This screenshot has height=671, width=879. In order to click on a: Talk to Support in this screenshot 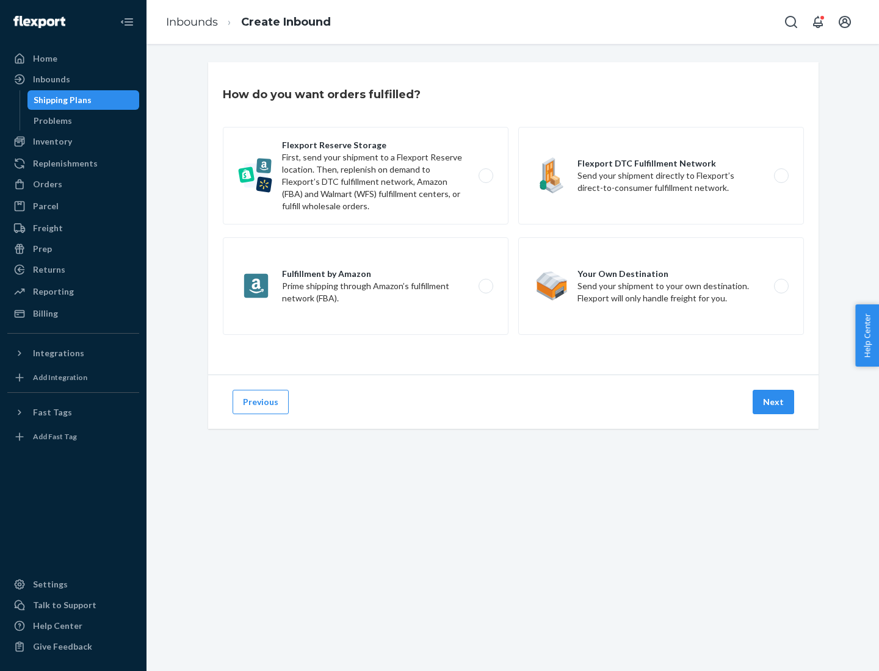, I will do `click(73, 605)`.